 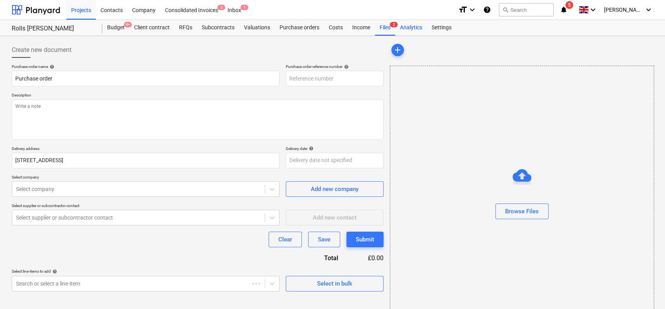 What do you see at coordinates (463, 10) in the screenshot?
I see `i: format_size` at bounding box center [463, 10].